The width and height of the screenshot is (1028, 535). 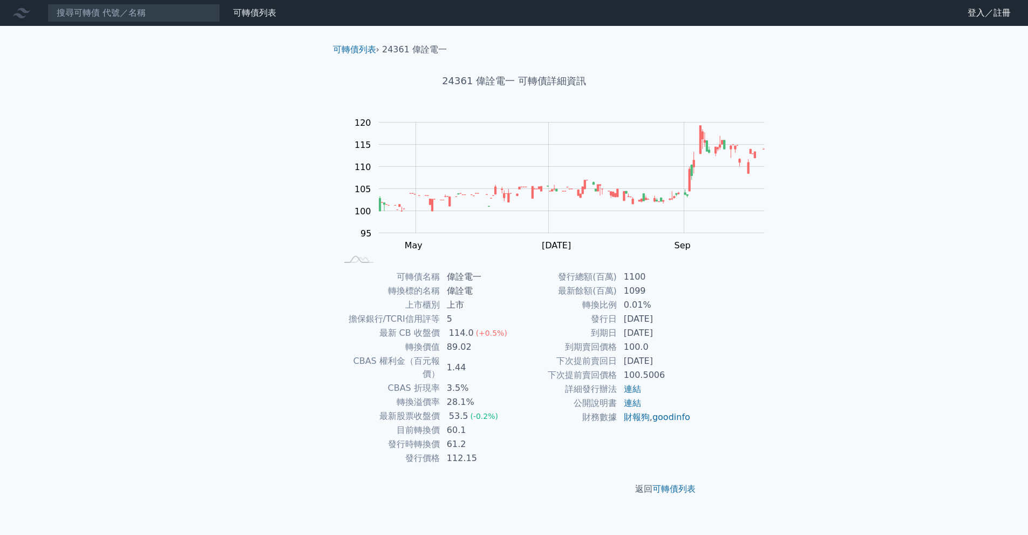 I want to click on td: 最新 CB 收盤價, so click(x=389, y=333).